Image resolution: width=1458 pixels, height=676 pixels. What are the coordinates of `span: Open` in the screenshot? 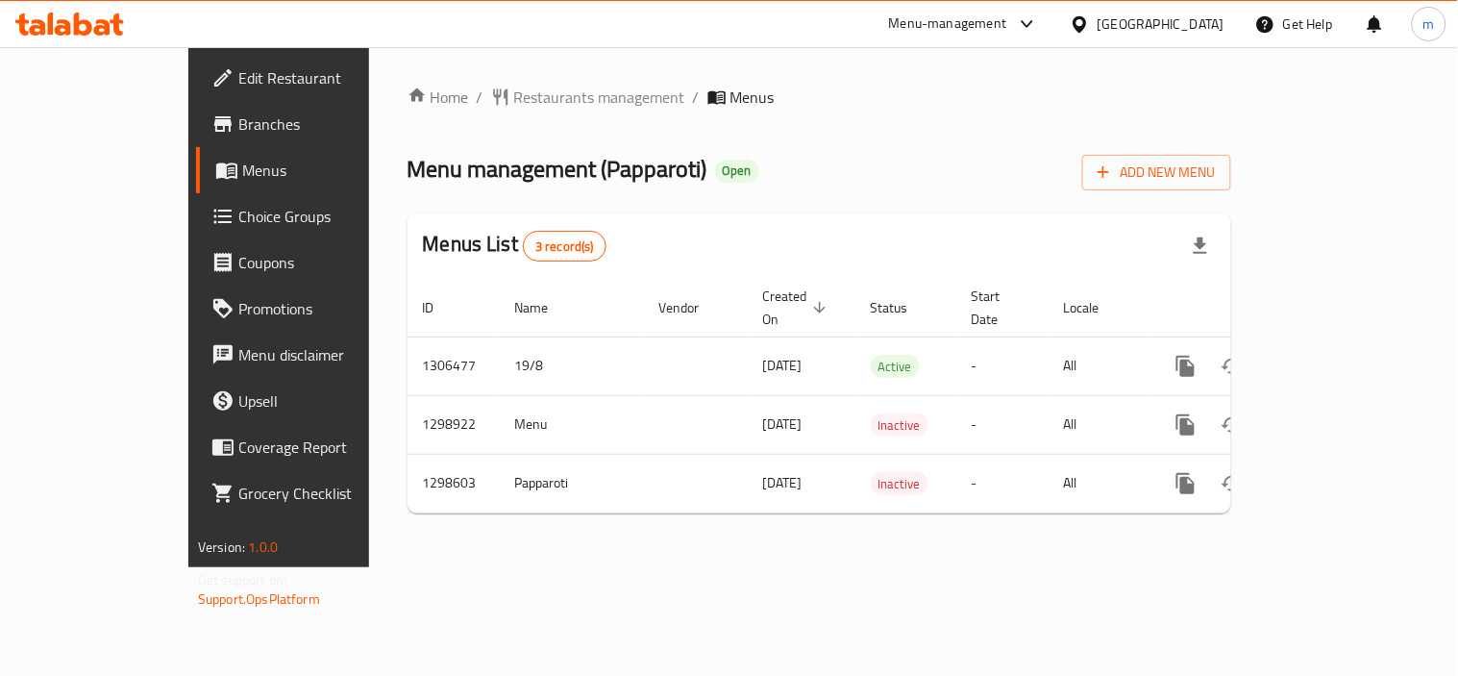 It's located at (737, 170).